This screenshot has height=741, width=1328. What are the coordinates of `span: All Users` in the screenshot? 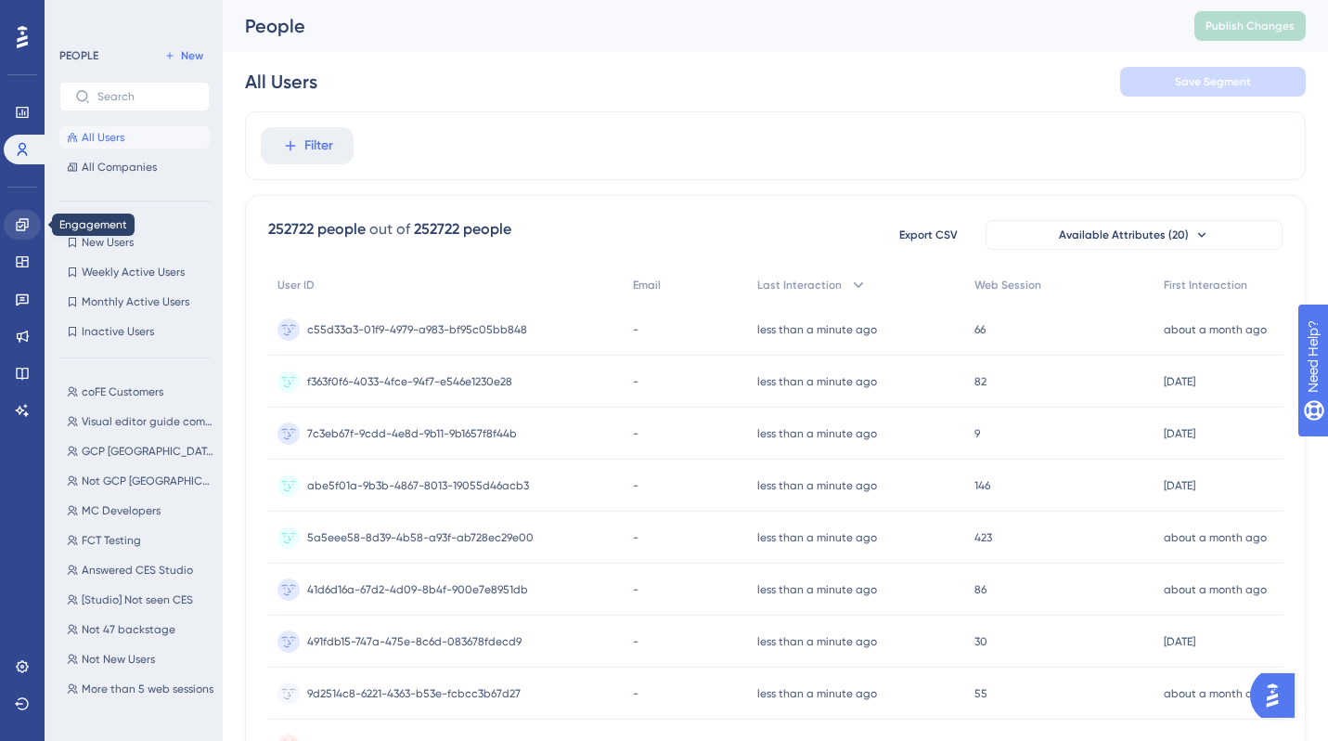 It's located at (103, 137).